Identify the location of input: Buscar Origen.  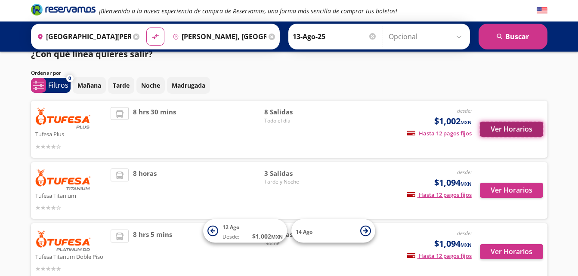
(82, 37).